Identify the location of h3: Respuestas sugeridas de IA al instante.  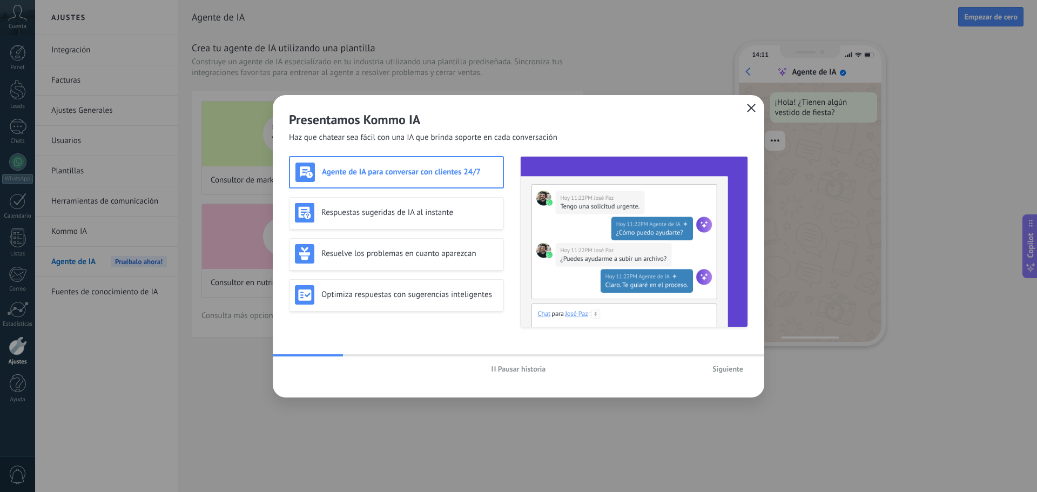
(409, 212).